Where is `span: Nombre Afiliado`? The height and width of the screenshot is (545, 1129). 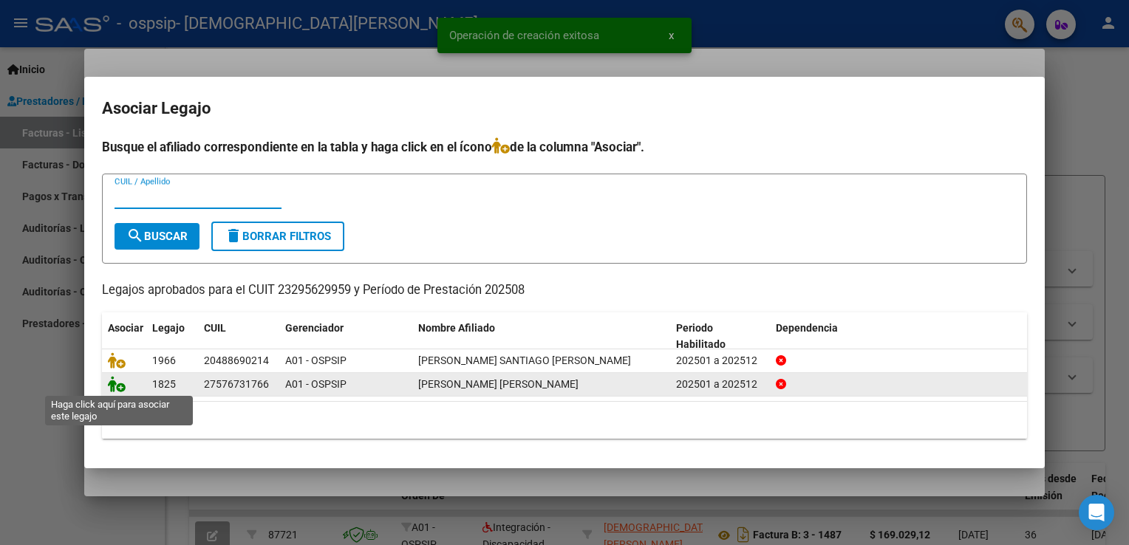
span: Nombre Afiliado is located at coordinates (456, 328).